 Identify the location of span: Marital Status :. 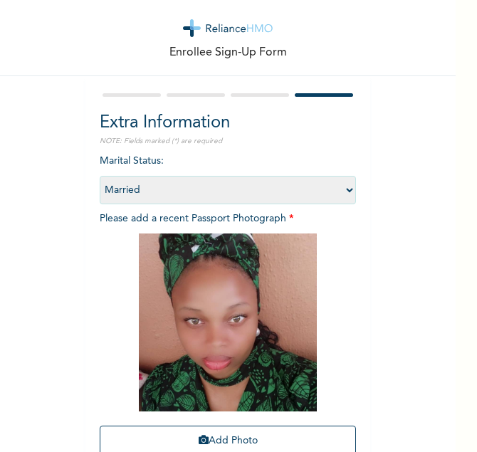
(228, 175).